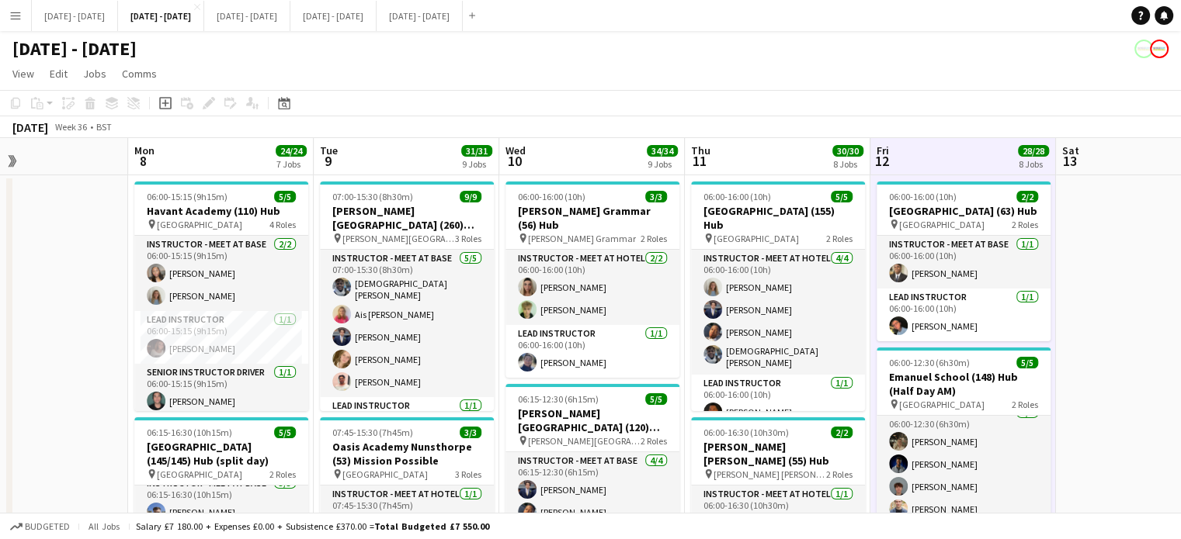 This screenshot has width=1181, height=539. I want to click on span: Jobs, so click(95, 74).